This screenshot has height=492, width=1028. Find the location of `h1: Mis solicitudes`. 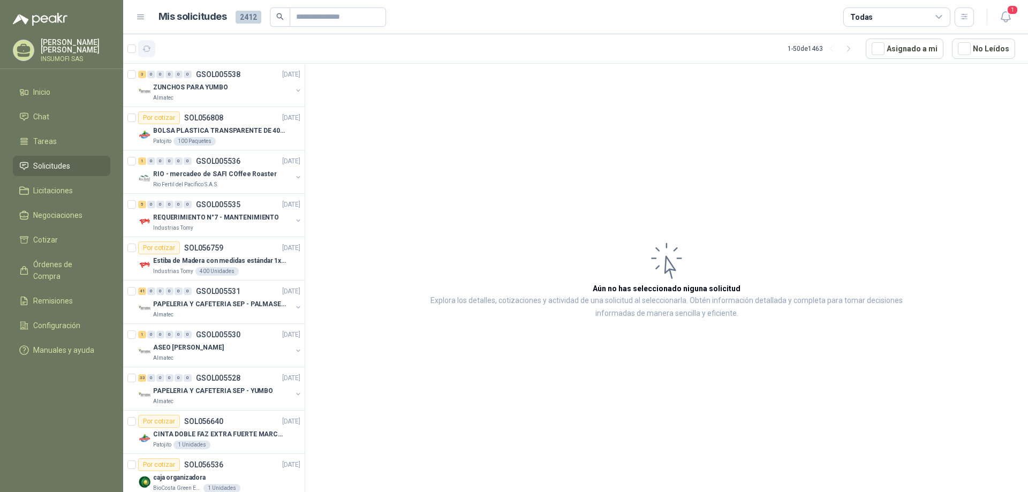

h1: Mis solicitudes is located at coordinates (193, 17).